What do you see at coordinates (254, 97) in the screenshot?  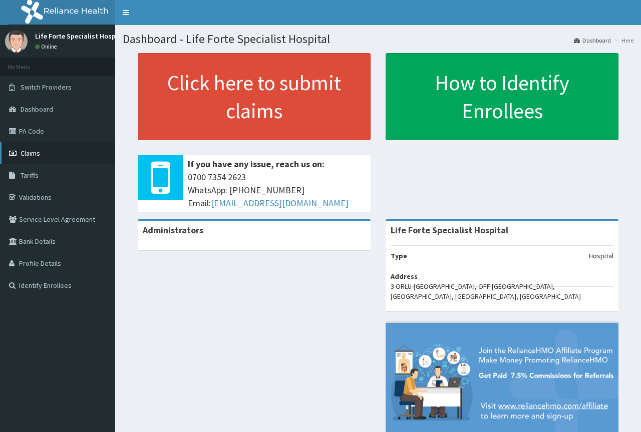 I see `a: Click here to submit claims` at bounding box center [254, 97].